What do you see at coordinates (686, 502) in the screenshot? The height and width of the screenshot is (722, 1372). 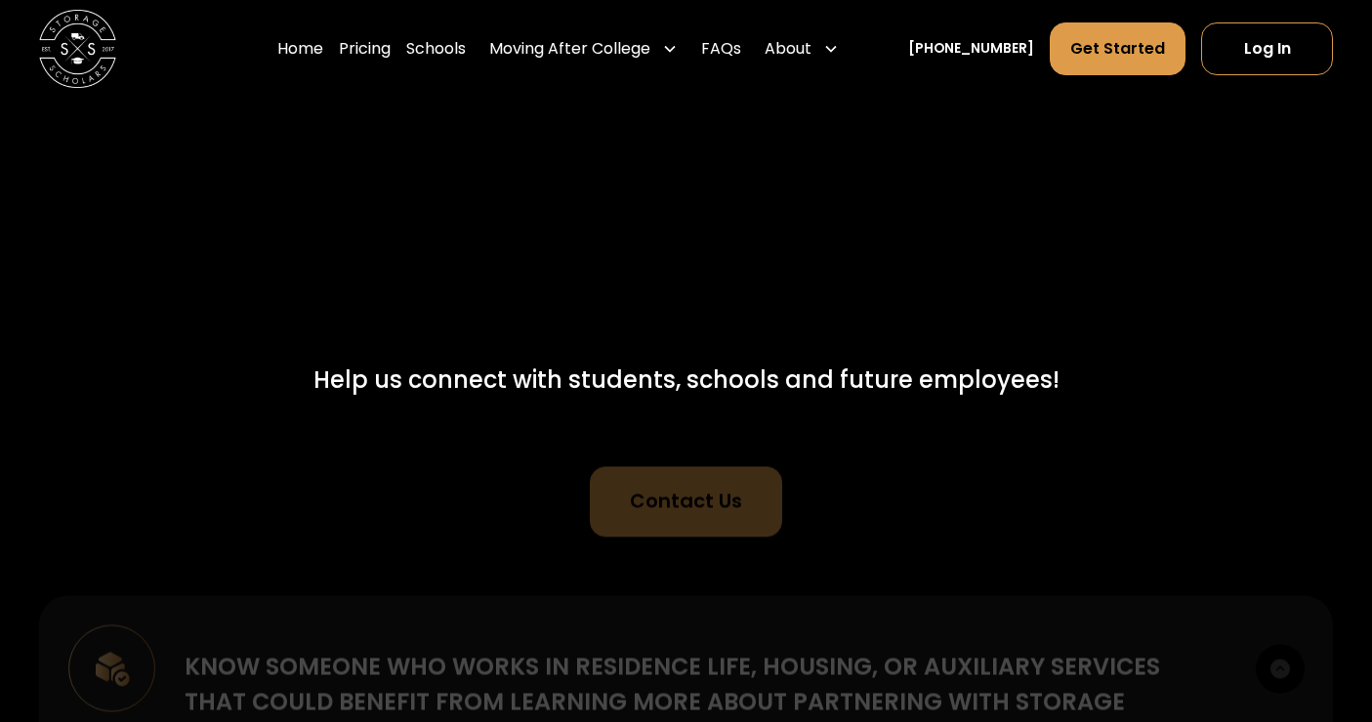 I see `div: Contact Us` at bounding box center [686, 502].